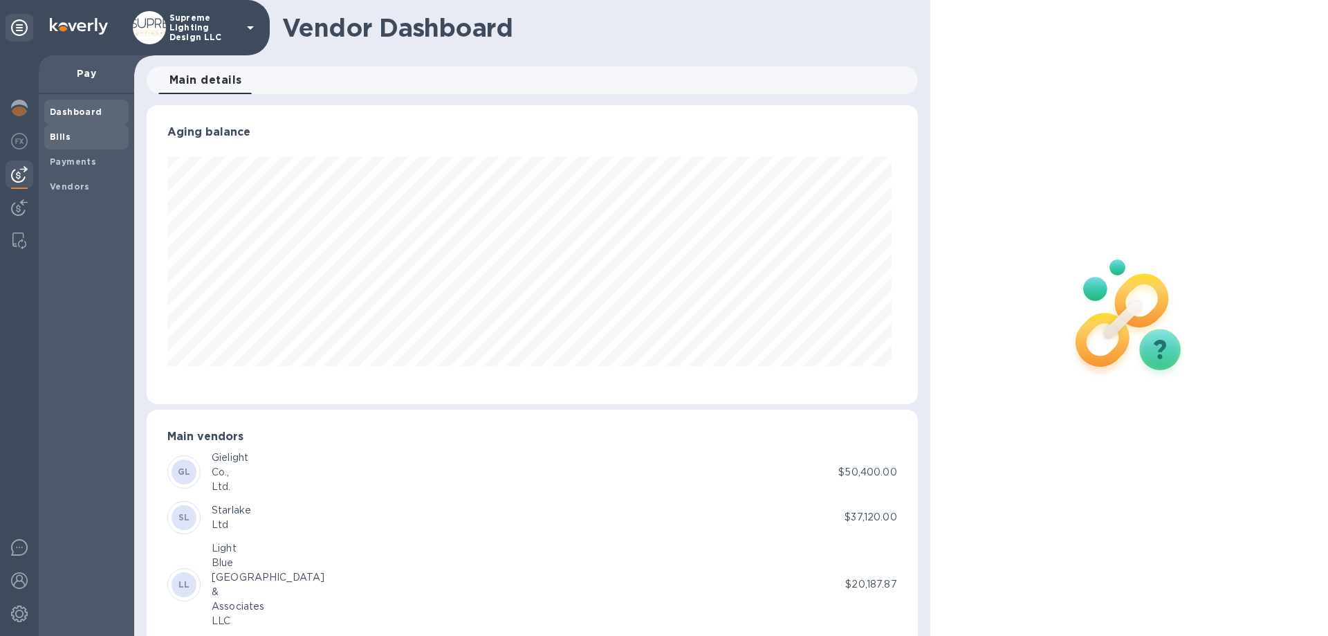 The height and width of the screenshot is (636, 1328). I want to click on b: GL, so click(184, 471).